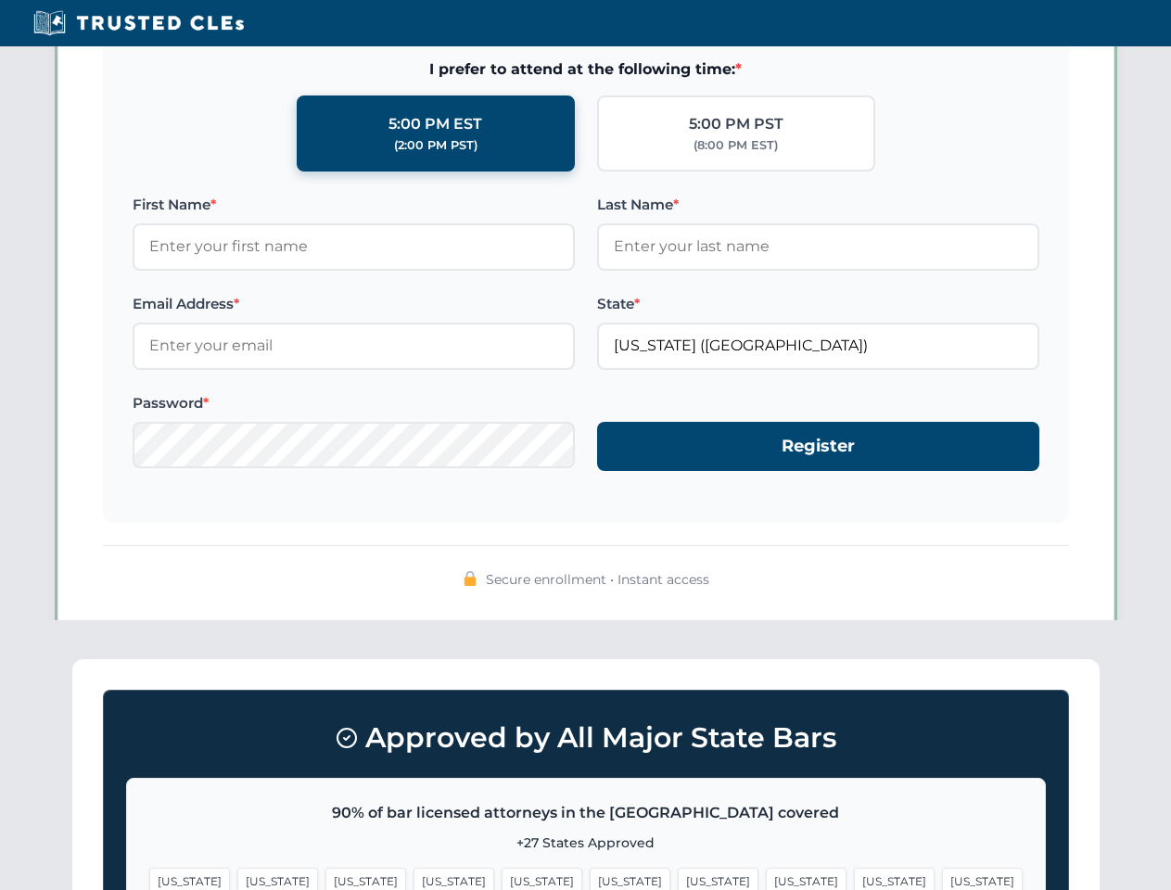  Describe the element at coordinates (586, 843) in the screenshot. I see `p: +27 States Approved` at that location.